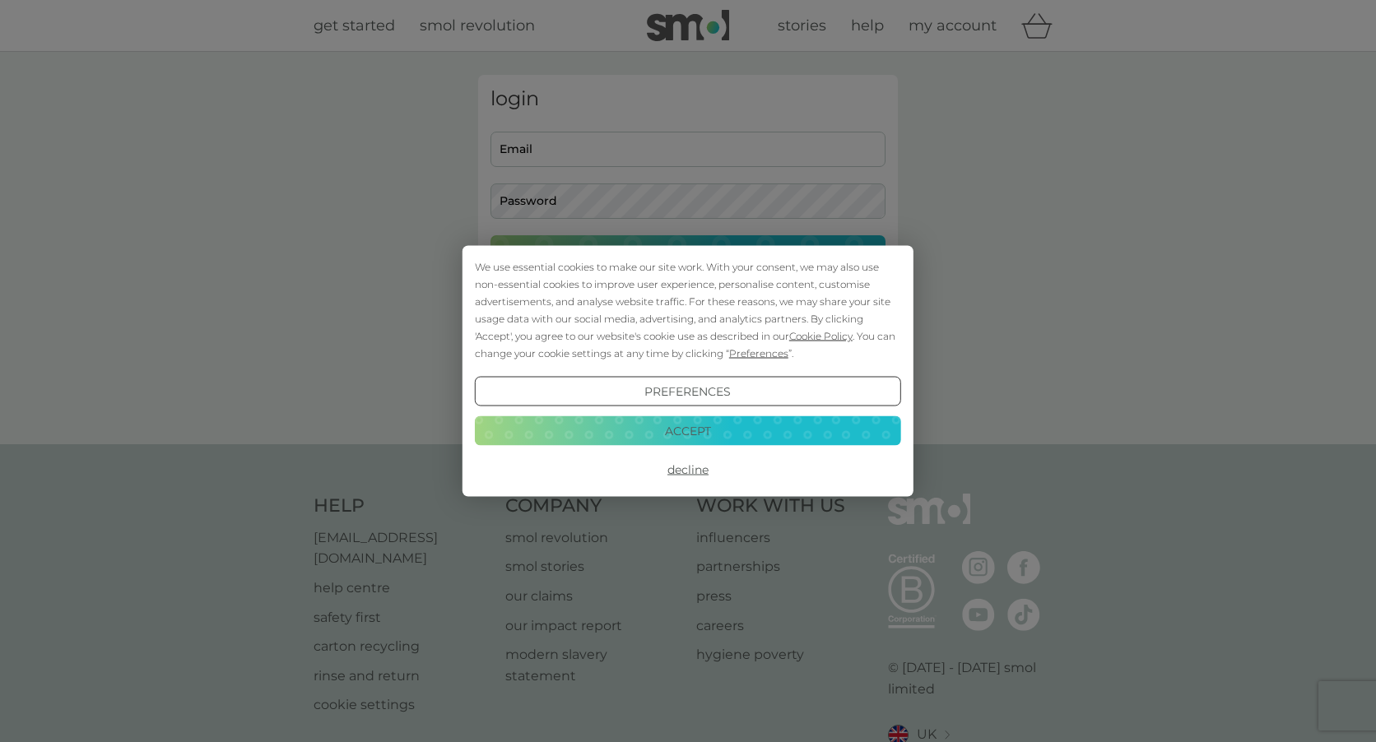  I want to click on button: Decline, so click(688, 470).